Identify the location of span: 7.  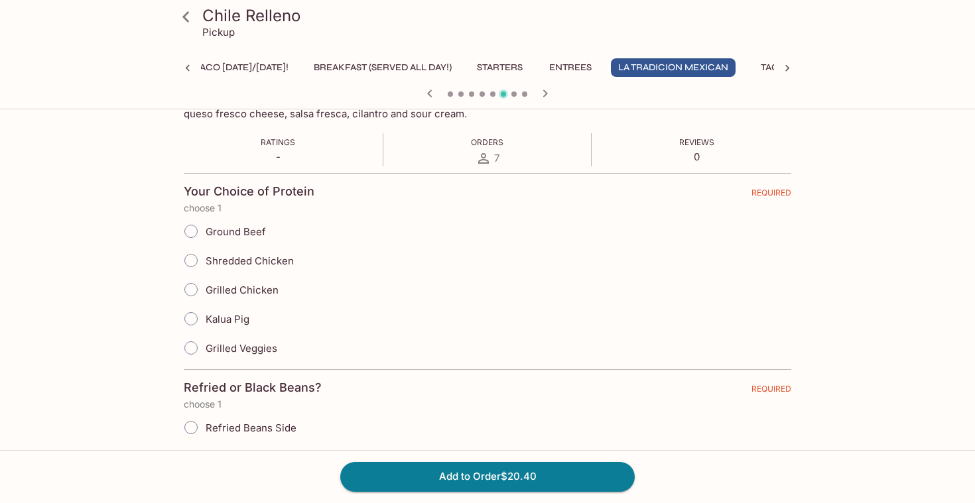
(497, 158).